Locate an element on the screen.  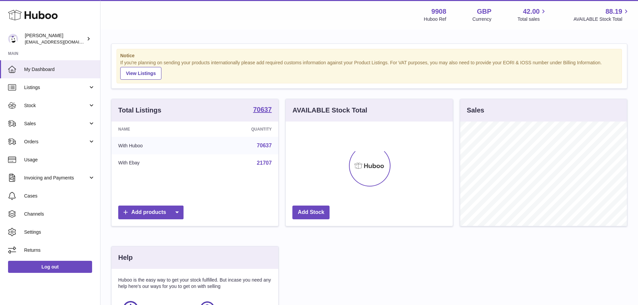
span: Cases is located at coordinates (60, 196).